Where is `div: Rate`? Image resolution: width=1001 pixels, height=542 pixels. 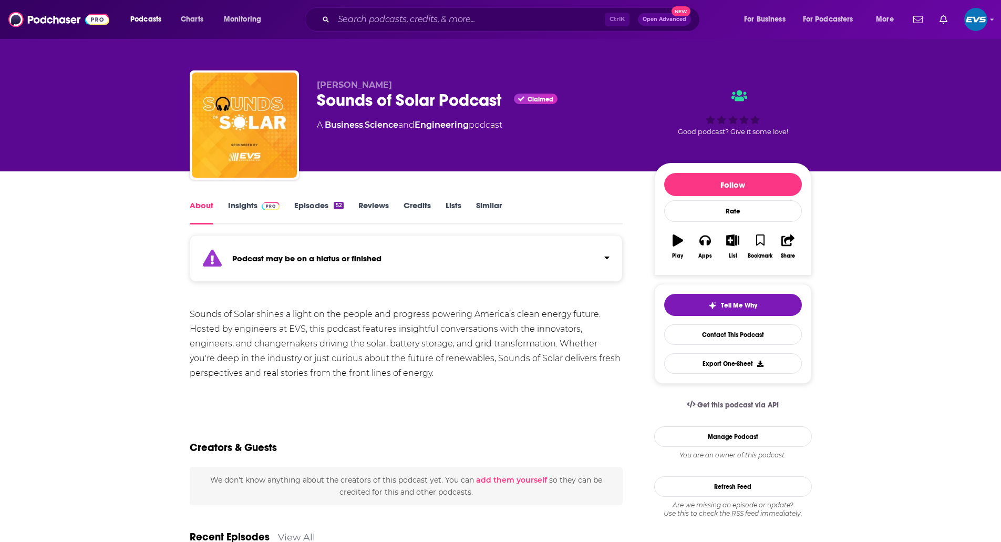
div: Rate is located at coordinates (733, 211).